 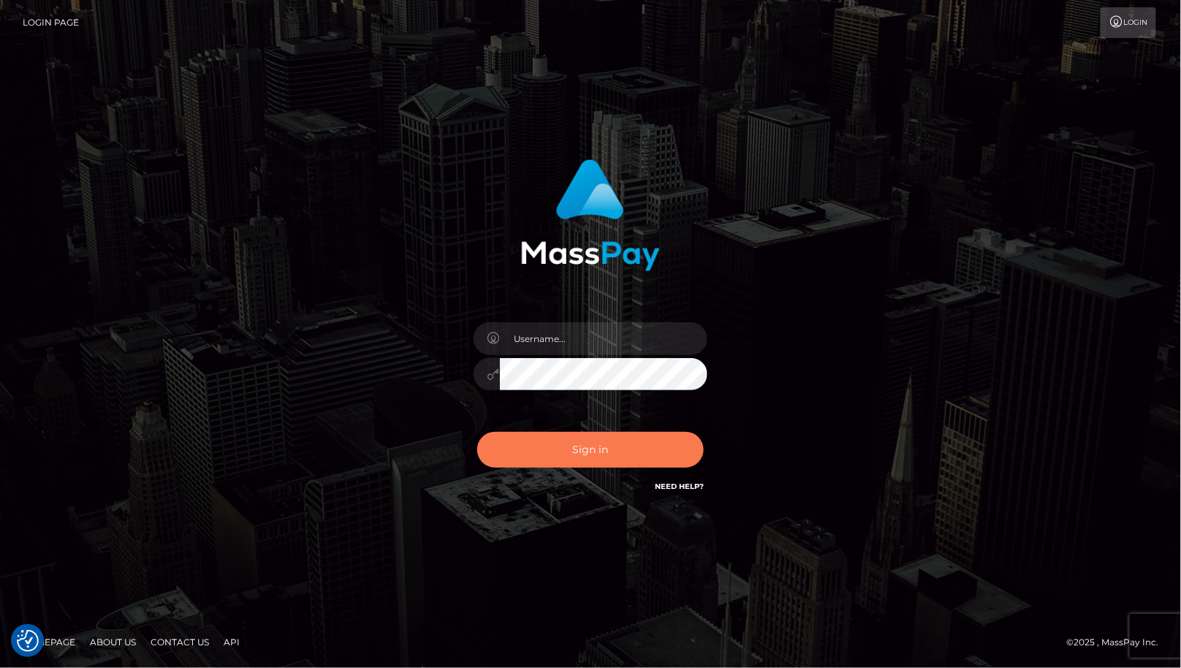 I want to click on a: Contact Us, so click(x=180, y=642).